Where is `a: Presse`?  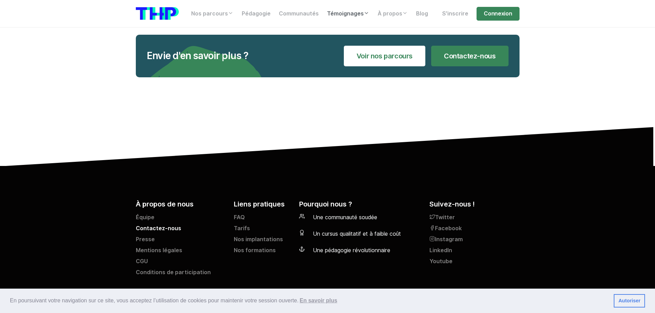 a: Presse is located at coordinates (181, 241).